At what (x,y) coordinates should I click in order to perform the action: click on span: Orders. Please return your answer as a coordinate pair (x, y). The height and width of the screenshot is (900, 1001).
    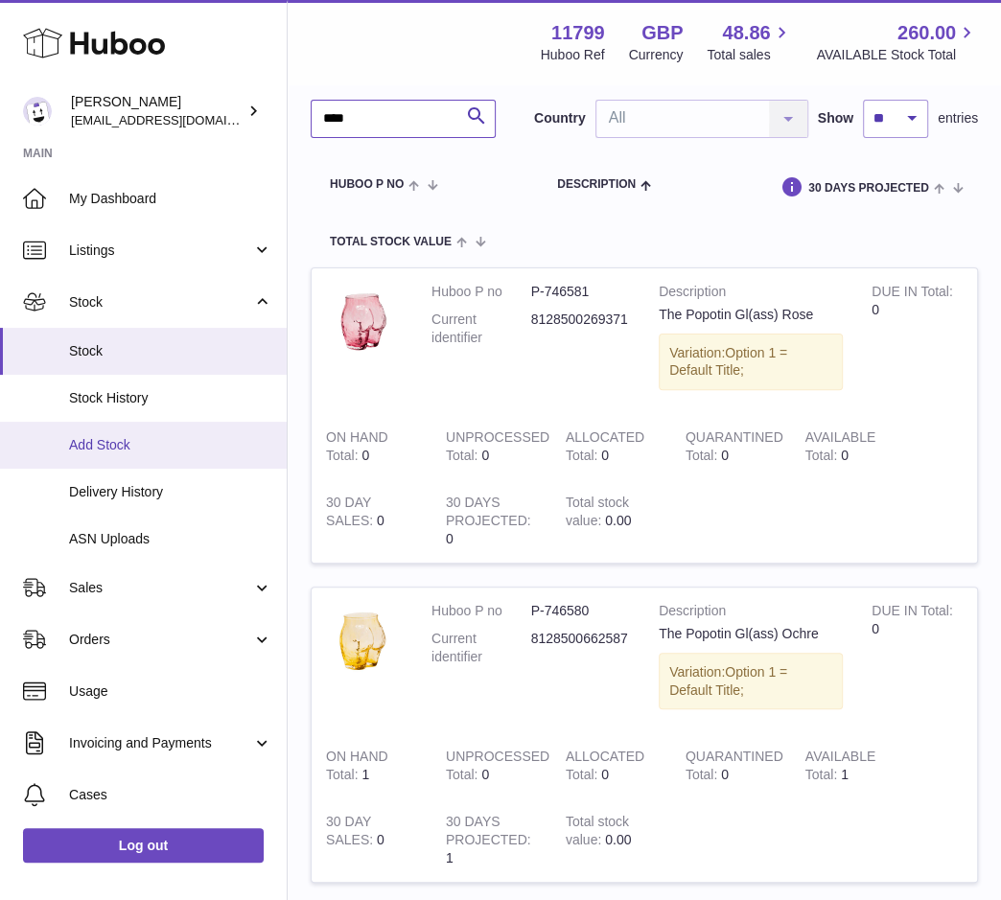
    Looking at the image, I should click on (160, 640).